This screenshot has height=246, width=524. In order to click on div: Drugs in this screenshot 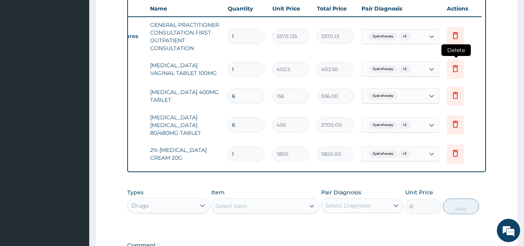, I will do `click(140, 205)`.